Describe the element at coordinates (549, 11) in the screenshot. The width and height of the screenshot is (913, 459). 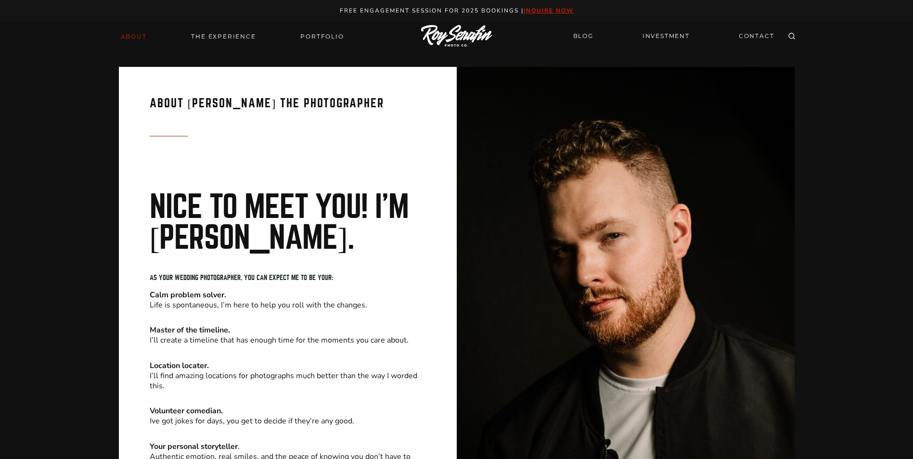
I see `a: inquire now` at that location.